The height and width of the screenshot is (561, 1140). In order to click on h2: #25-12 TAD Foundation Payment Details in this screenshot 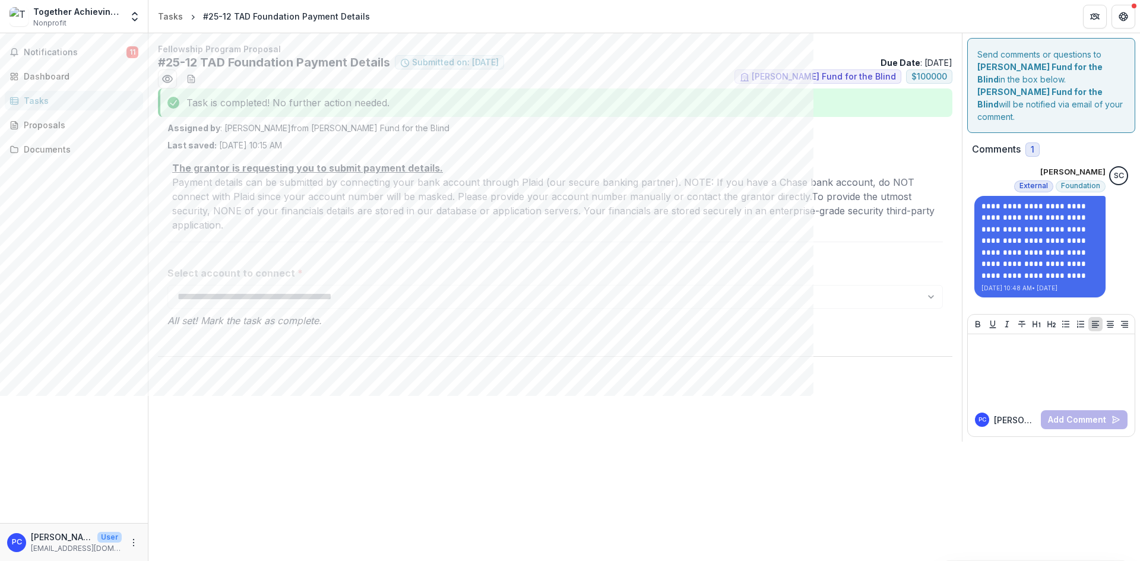, I will do `click(274, 62)`.